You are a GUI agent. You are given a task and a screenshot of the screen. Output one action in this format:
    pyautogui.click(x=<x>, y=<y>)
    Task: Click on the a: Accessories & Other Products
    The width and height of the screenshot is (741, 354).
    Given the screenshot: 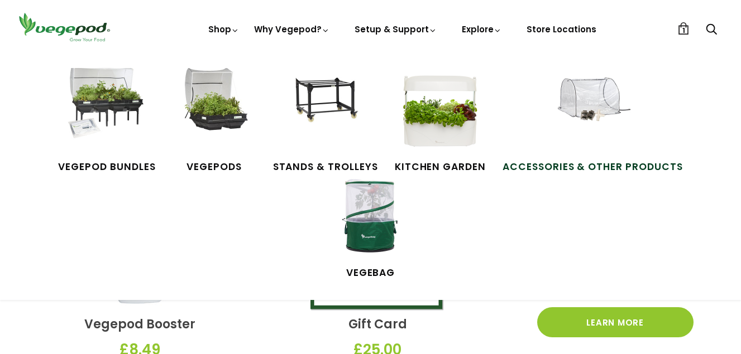 What is the action you would take?
    pyautogui.click(x=592, y=121)
    